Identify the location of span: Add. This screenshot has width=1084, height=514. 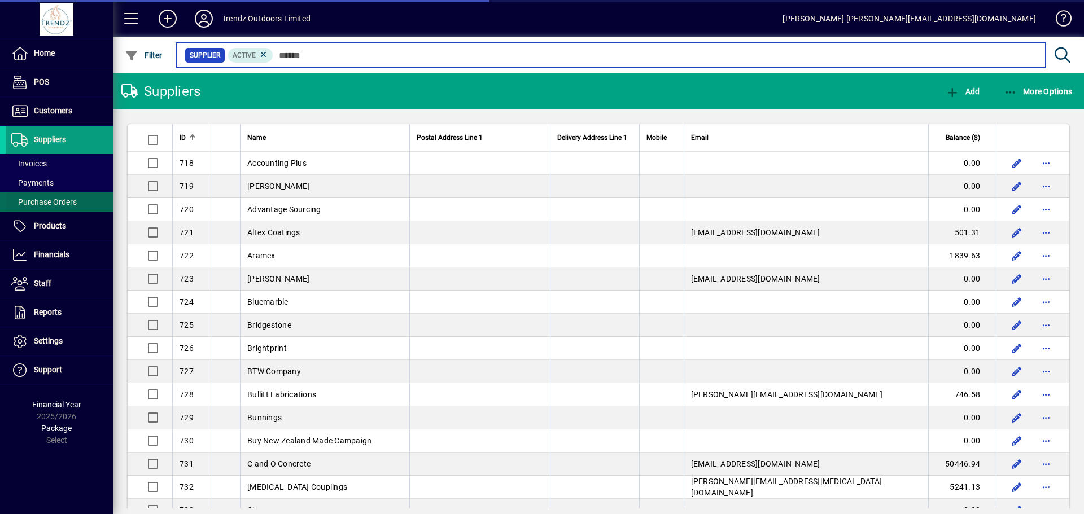
(963, 91).